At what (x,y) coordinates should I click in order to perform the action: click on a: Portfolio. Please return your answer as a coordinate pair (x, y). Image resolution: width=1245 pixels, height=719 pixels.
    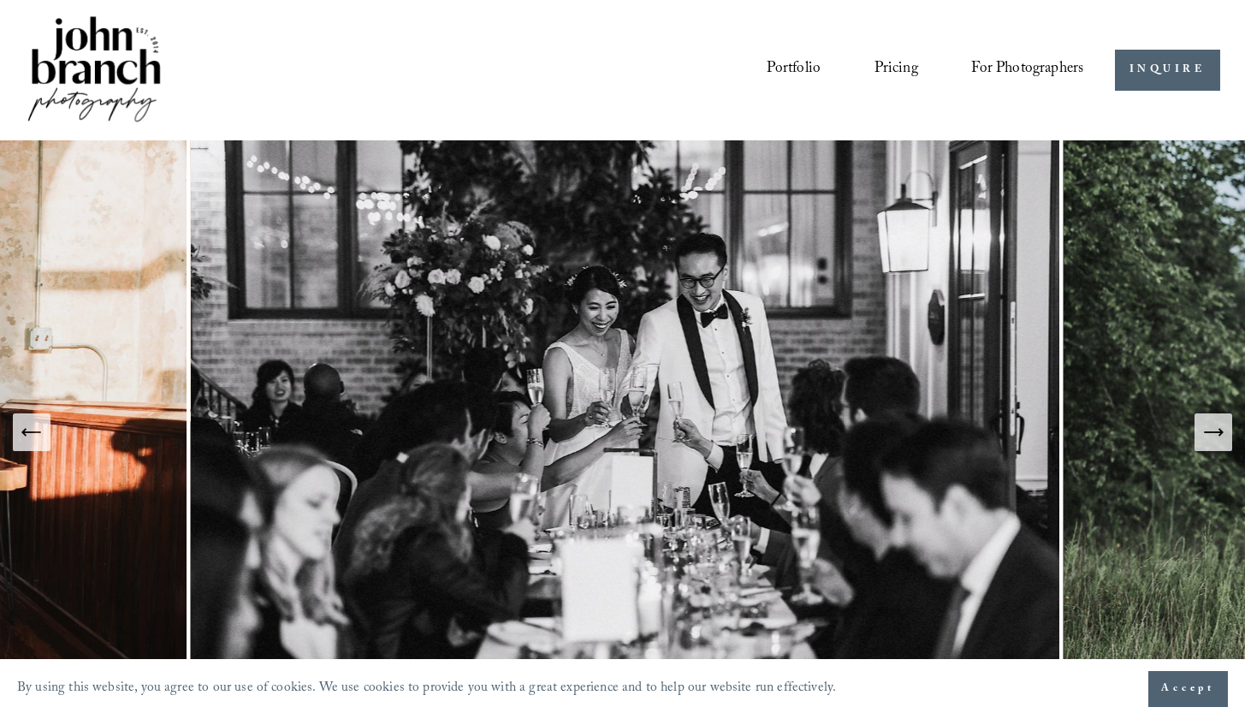
    Looking at the image, I should click on (794, 70).